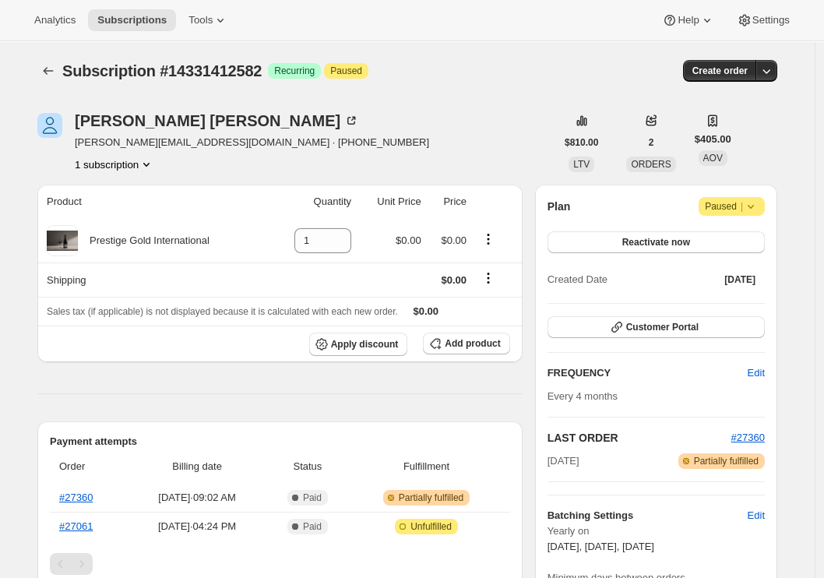  Describe the element at coordinates (748, 438) in the screenshot. I see `button: #27360` at that location.